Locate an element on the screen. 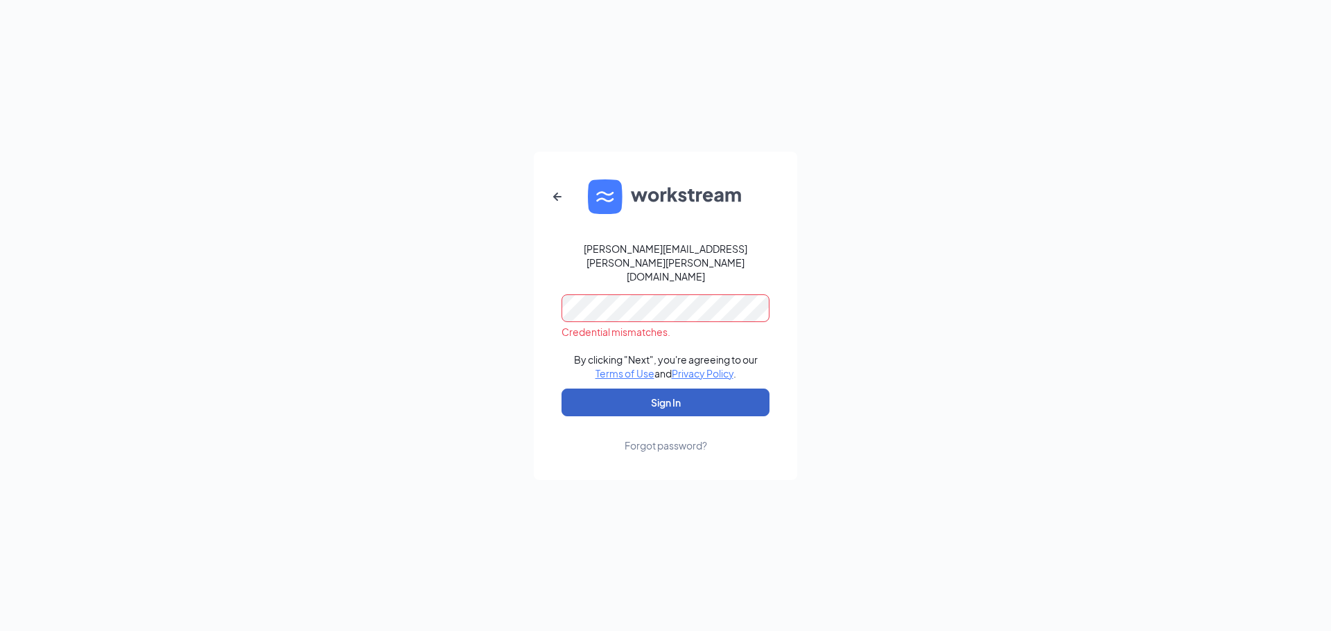  div: Forgot password? is located at coordinates (665, 446).